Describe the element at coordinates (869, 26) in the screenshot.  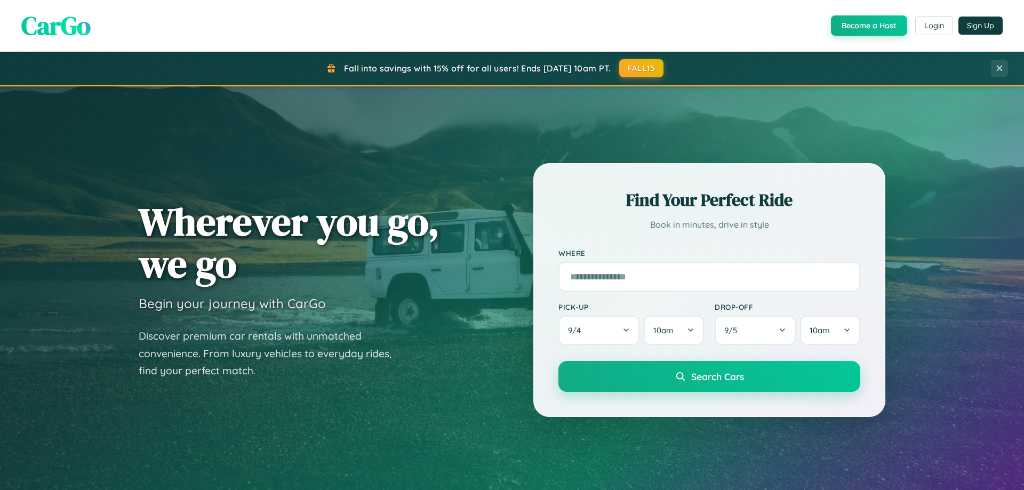
I see `button: Become a Host` at that location.